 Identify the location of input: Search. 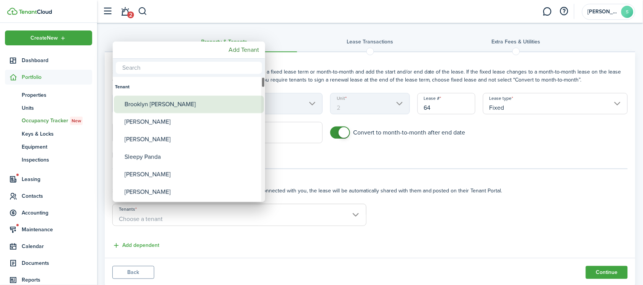
(189, 68).